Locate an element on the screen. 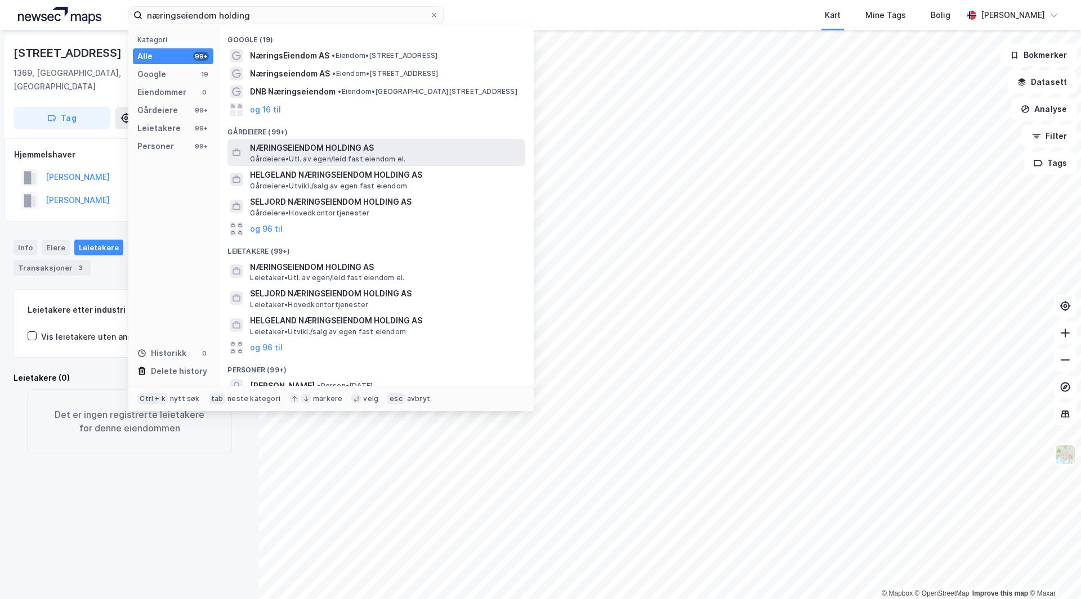 The image size is (1081, 599). div: 19 is located at coordinates (204, 74).